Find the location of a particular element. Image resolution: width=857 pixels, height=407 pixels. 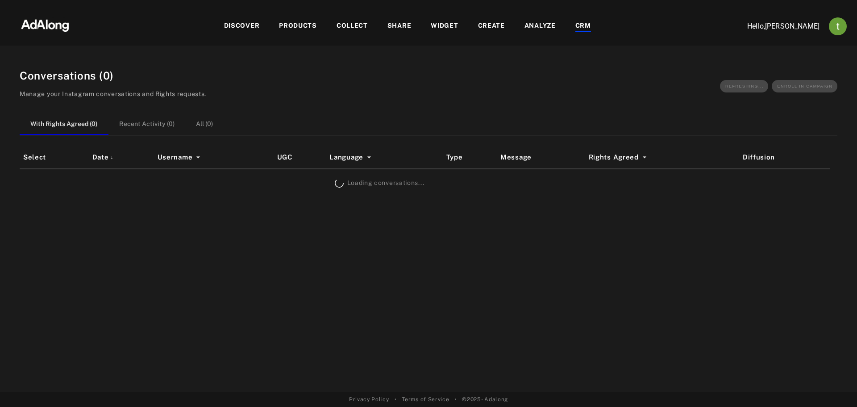

div: Language is located at coordinates (384, 157).